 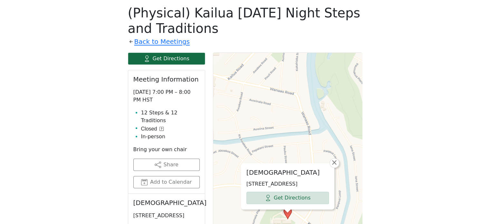 I want to click on li: In-person, so click(x=170, y=137).